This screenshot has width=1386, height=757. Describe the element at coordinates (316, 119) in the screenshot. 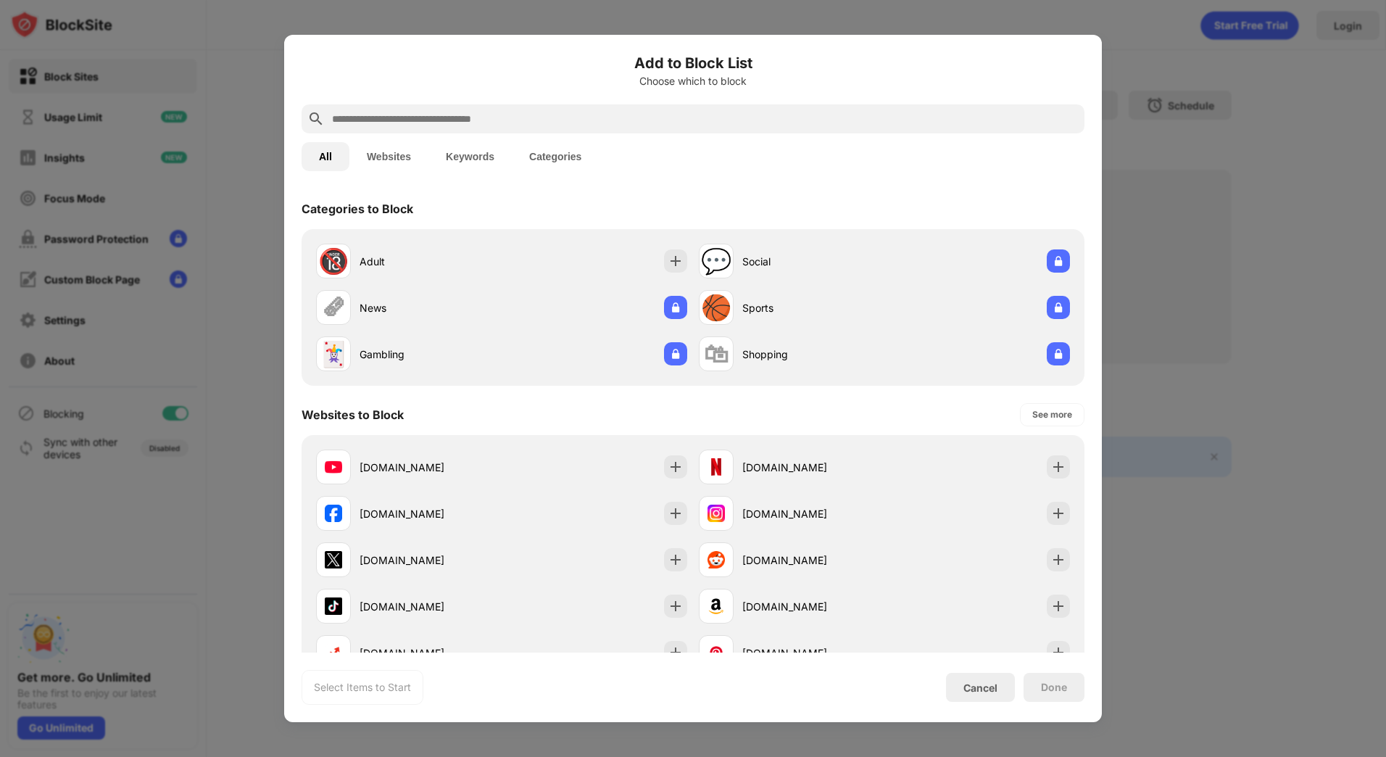

I see `img: search.svg` at that location.